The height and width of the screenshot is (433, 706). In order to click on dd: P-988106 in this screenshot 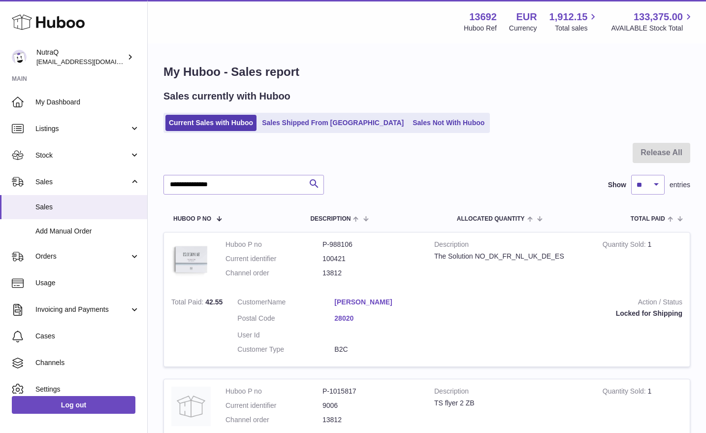, I will do `click(371, 244)`.